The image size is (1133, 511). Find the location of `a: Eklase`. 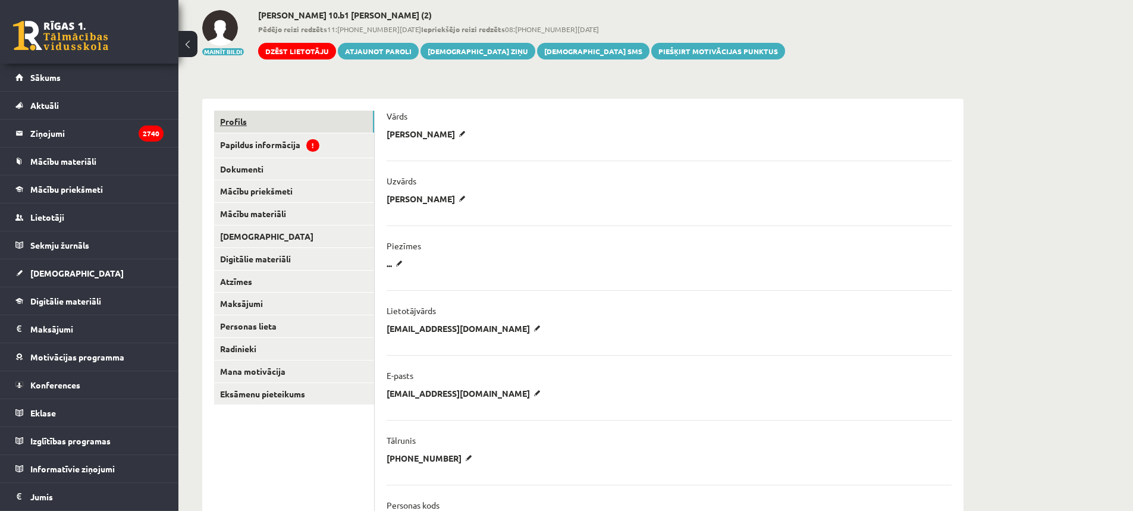

a: Eklase is located at coordinates (89, 413).